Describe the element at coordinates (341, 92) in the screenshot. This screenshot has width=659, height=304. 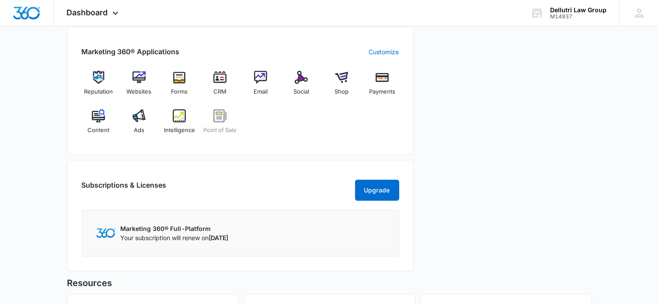
I see `span: Shop` at that location.